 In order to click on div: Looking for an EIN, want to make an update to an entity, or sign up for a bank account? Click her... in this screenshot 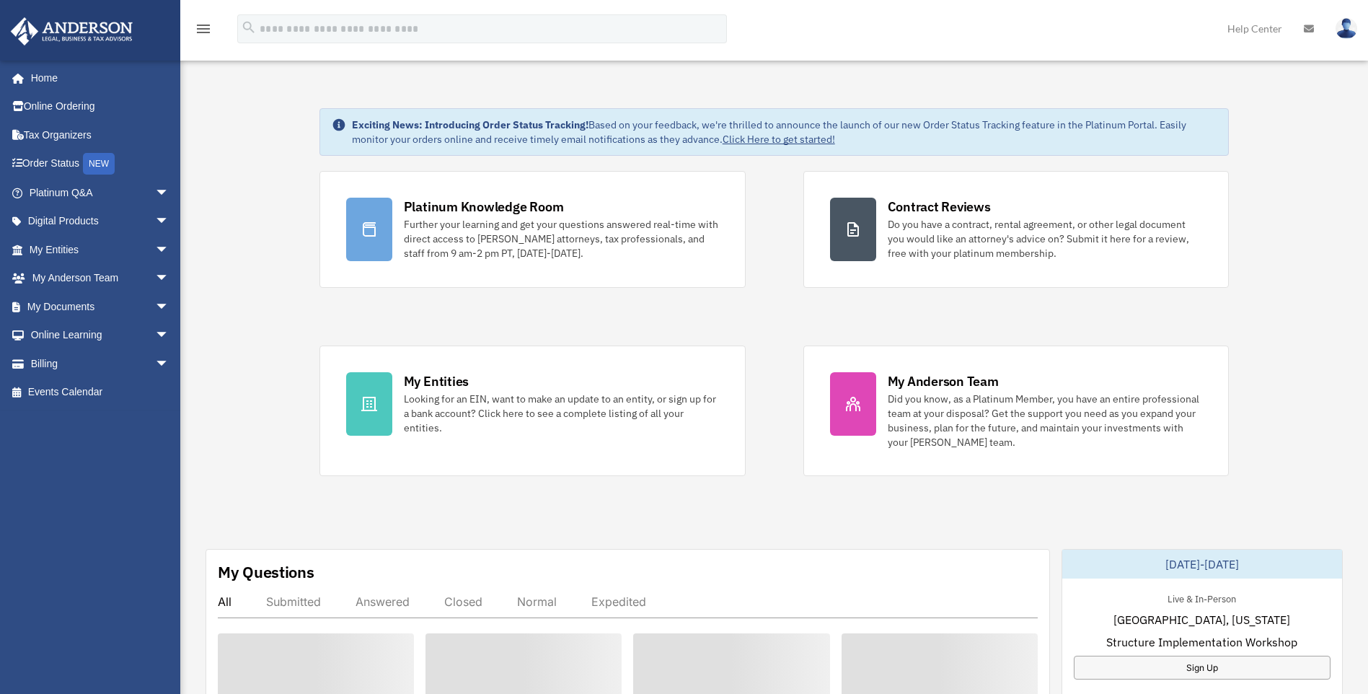, I will do `click(561, 413)`.